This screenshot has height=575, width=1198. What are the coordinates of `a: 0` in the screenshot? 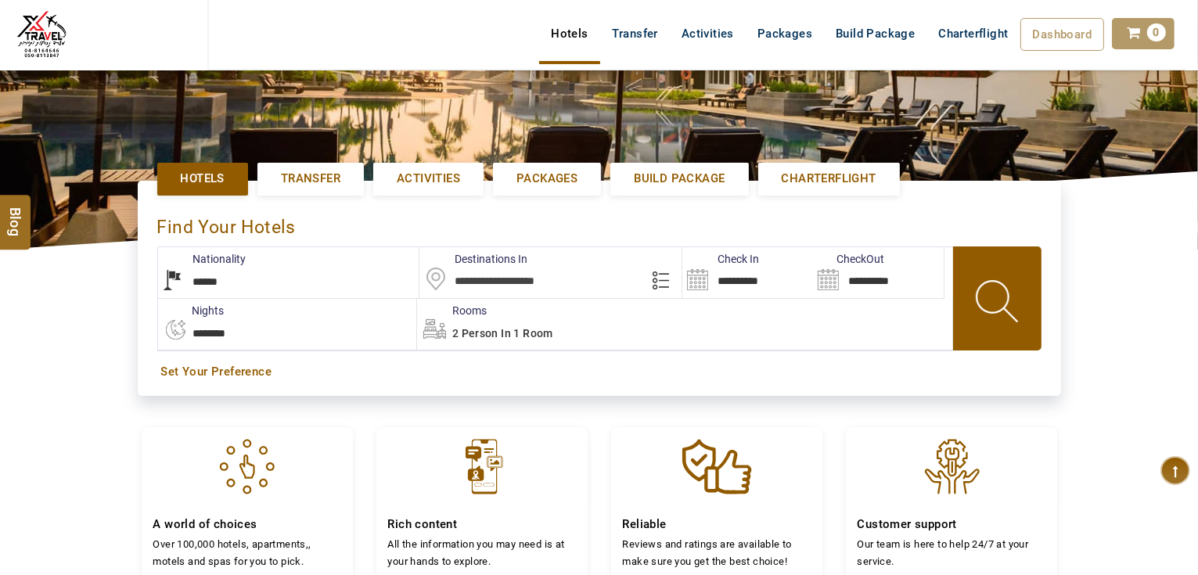 It's located at (1144, 34).